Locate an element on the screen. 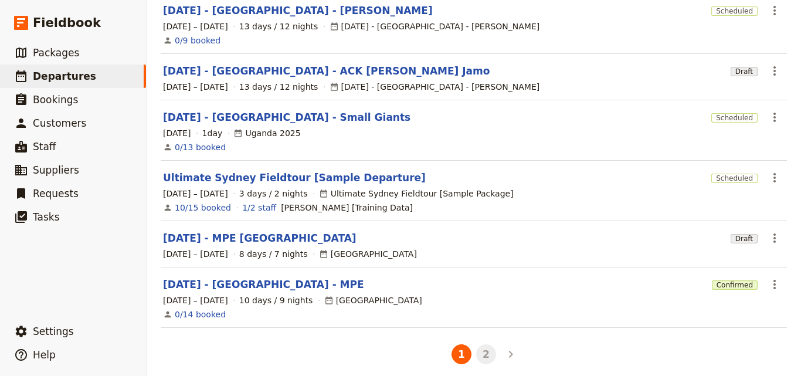 The image size is (801, 376). a: 1/2 staff is located at coordinates (259, 208).